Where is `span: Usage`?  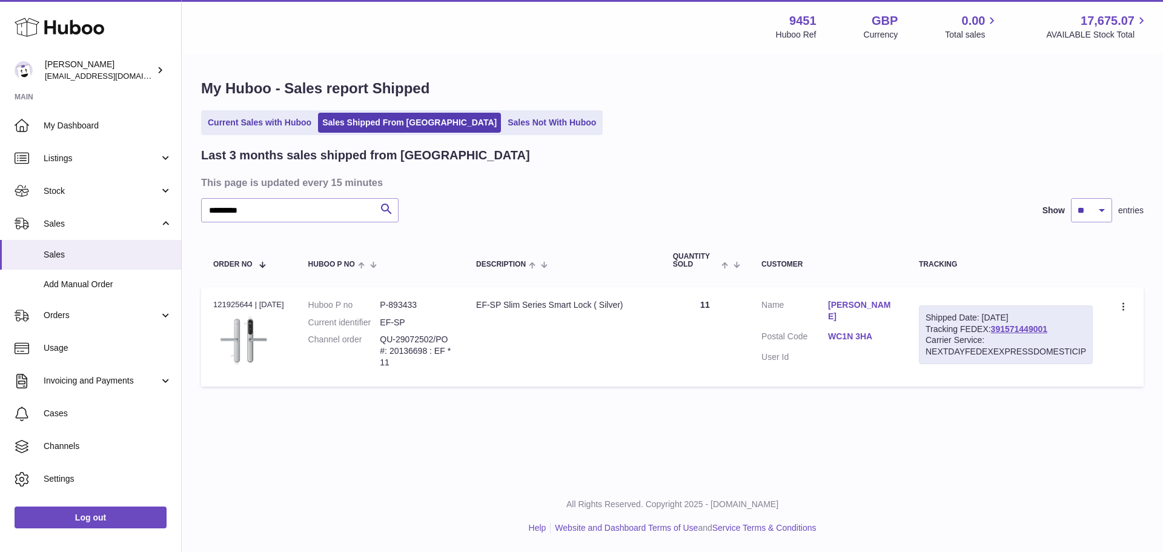 span: Usage is located at coordinates (108, 348).